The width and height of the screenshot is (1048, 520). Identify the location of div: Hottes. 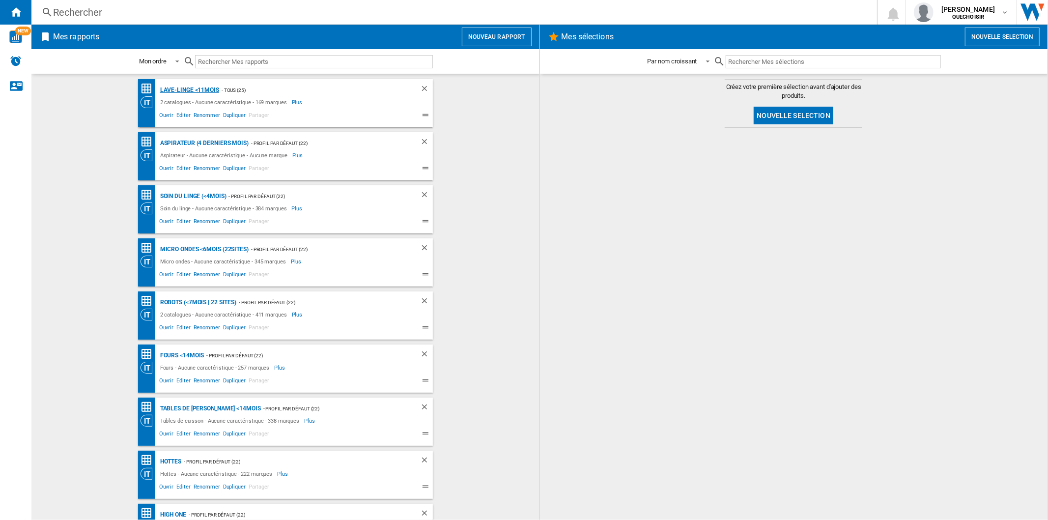
(170, 461).